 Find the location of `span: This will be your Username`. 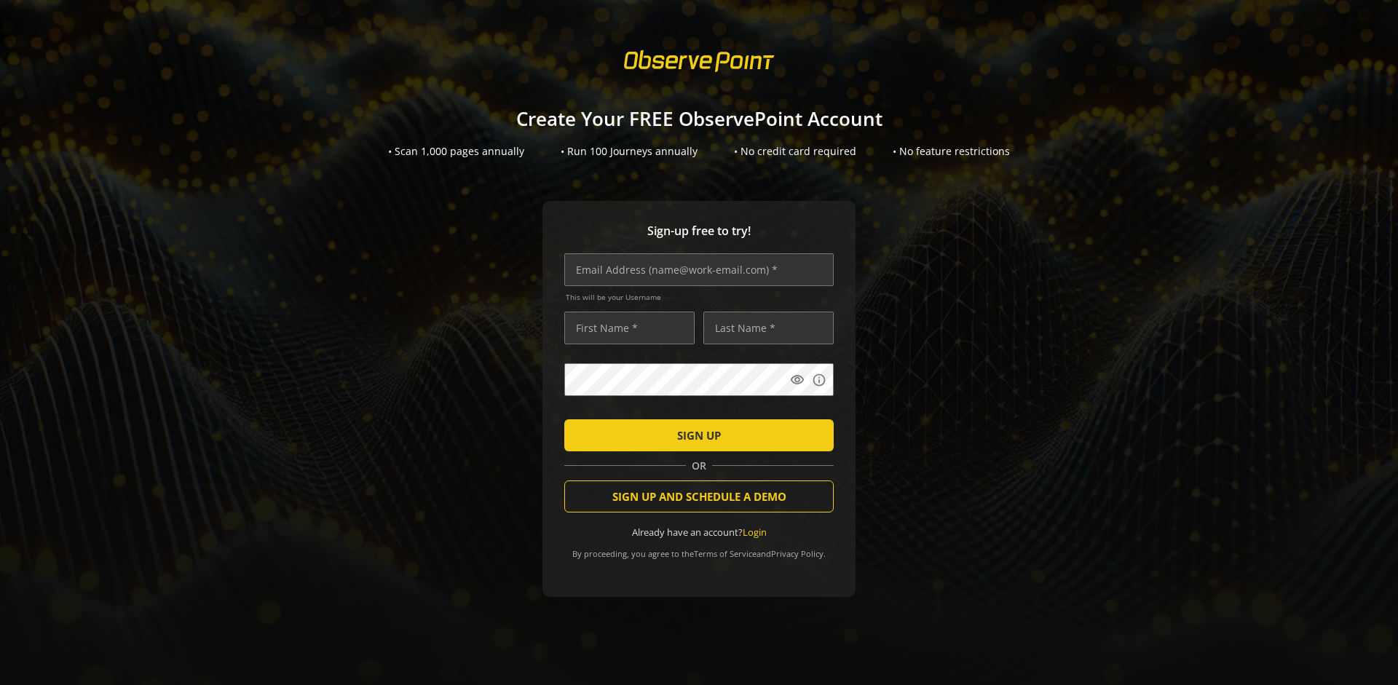

span: This will be your Username is located at coordinates (700, 297).